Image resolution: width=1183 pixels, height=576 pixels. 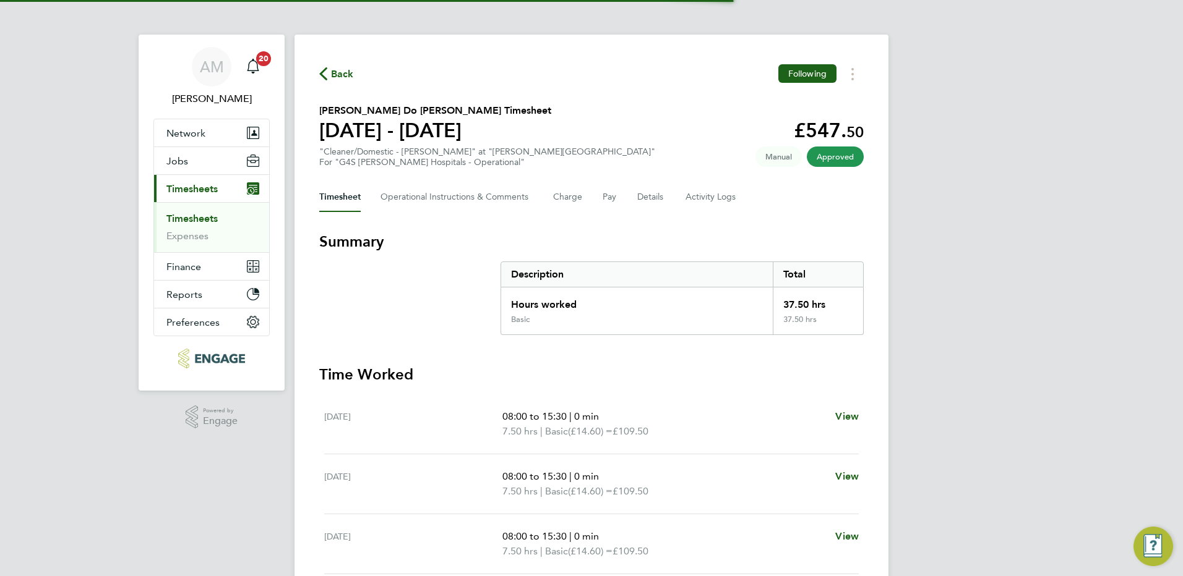 What do you see at coordinates (186, 133) in the screenshot?
I see `span: Network` at bounding box center [186, 133].